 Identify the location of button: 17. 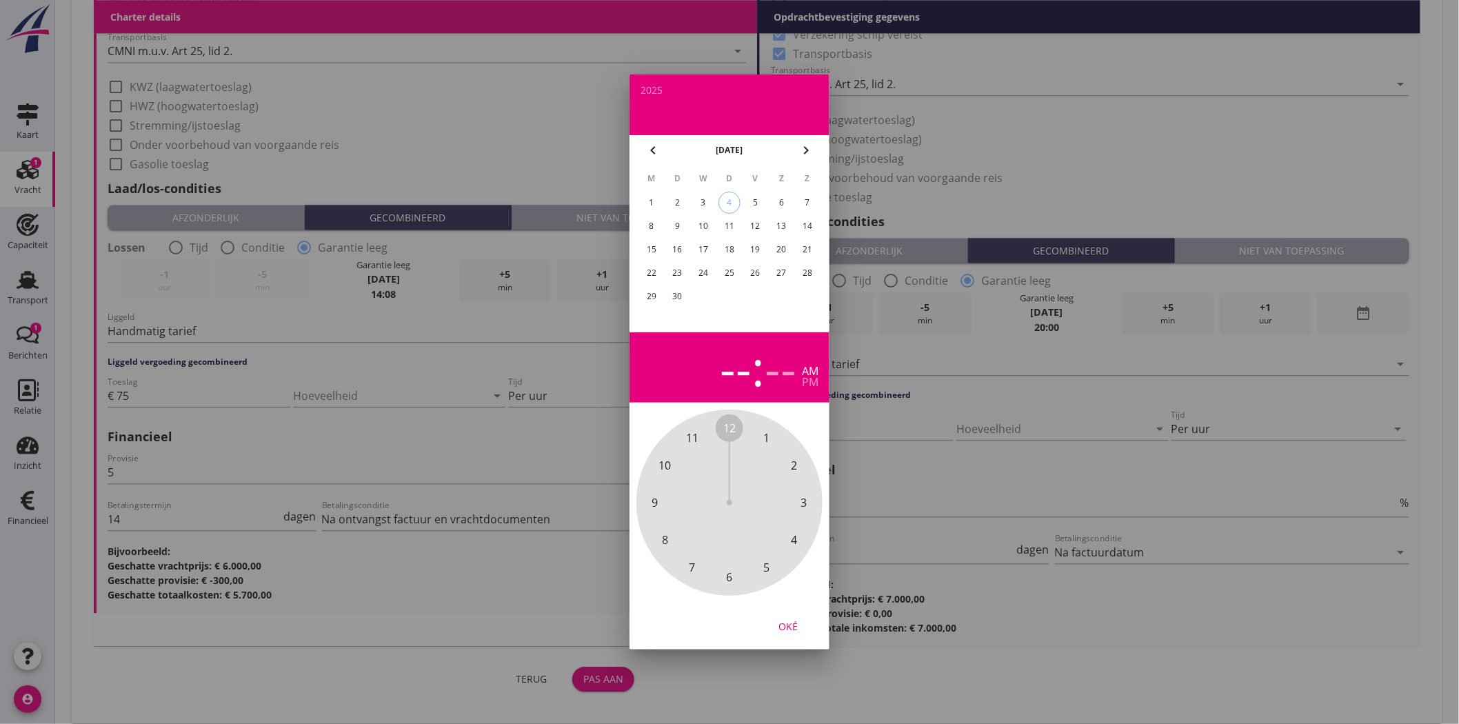
(703, 250).